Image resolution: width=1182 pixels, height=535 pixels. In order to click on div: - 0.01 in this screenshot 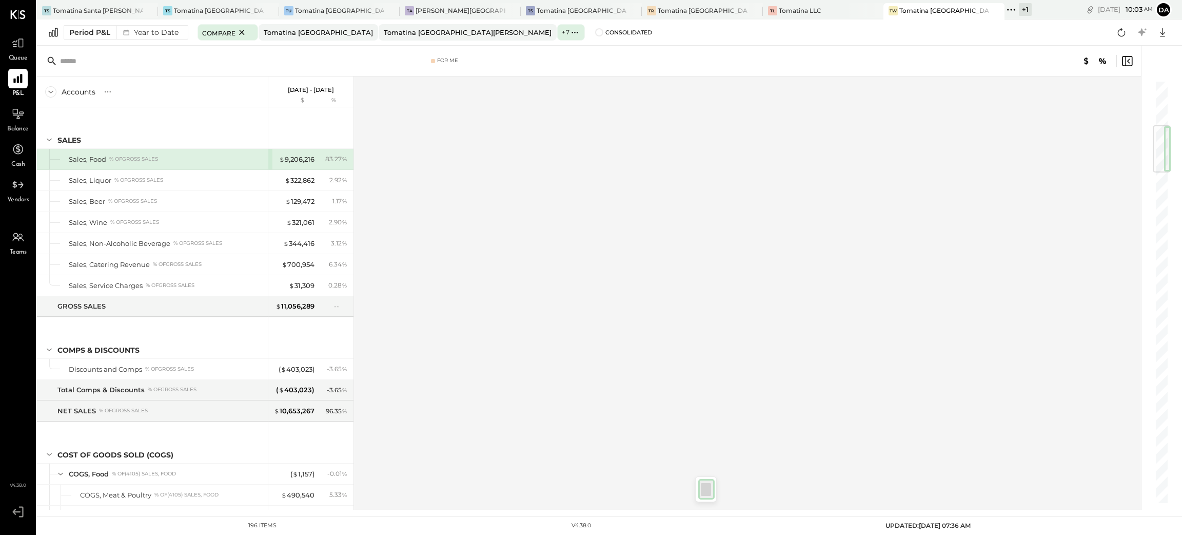, I will do `click(337, 473)`.